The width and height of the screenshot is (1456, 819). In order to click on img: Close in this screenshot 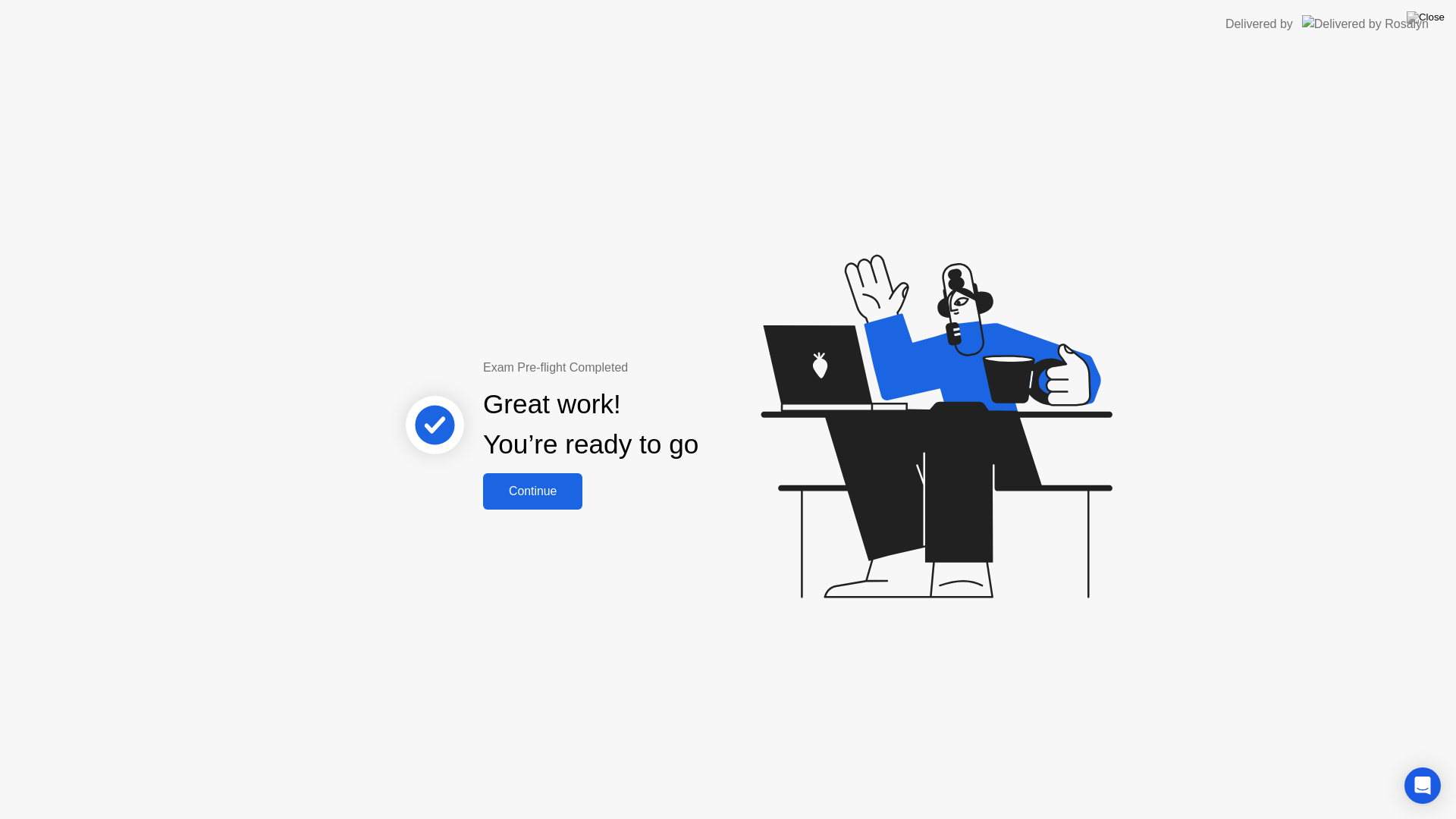, I will do `click(1425, 18)`.